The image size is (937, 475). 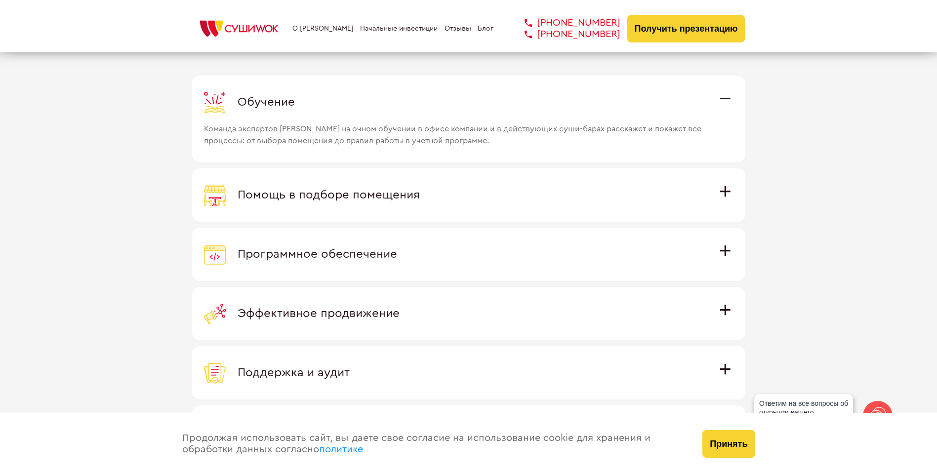 What do you see at coordinates (266, 102) in the screenshot?
I see `span: Обучение` at bounding box center [266, 102].